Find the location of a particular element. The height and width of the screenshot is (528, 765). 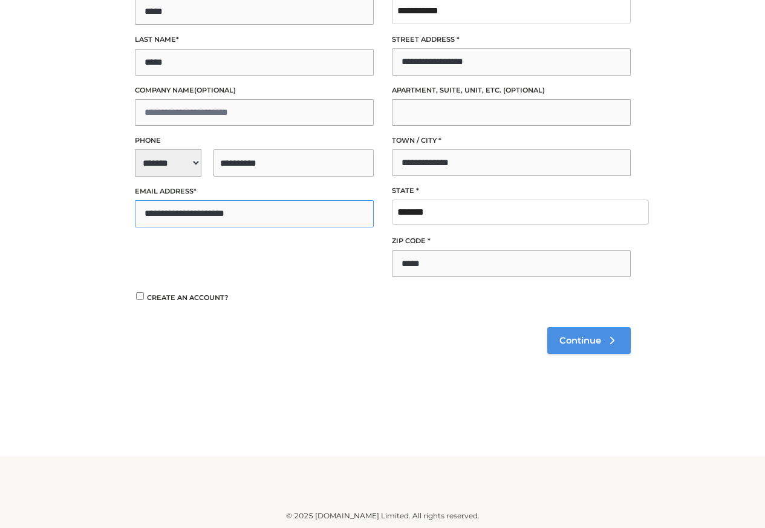

label: Company name is located at coordinates (254, 90).